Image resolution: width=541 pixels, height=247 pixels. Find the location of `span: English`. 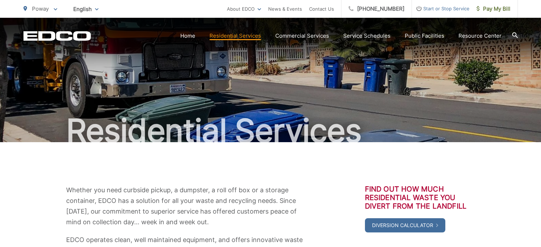

span: English is located at coordinates (86, 9).